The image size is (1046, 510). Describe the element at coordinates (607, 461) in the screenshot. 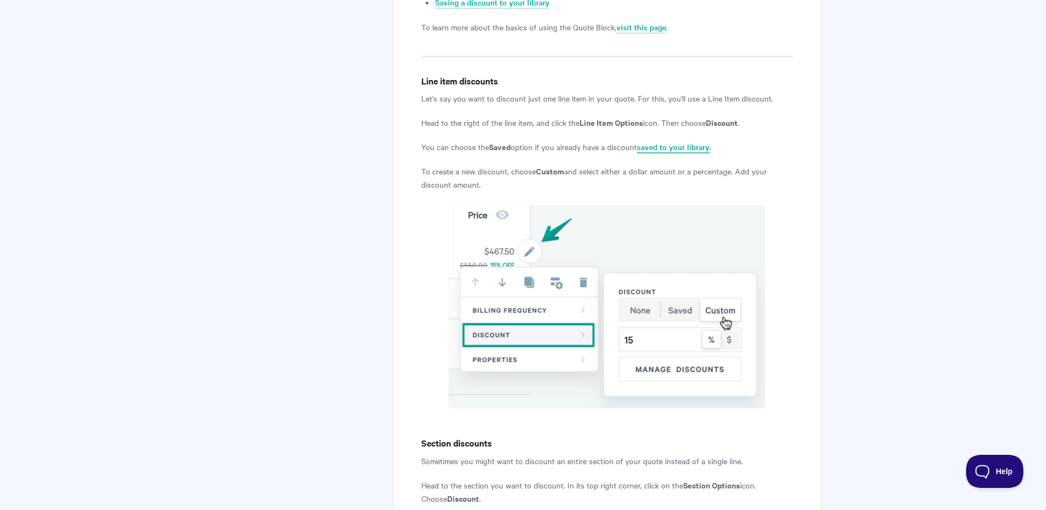

I see `p: Sometimes you might want to discount an entire section of your quote instead of a single line.` at that location.